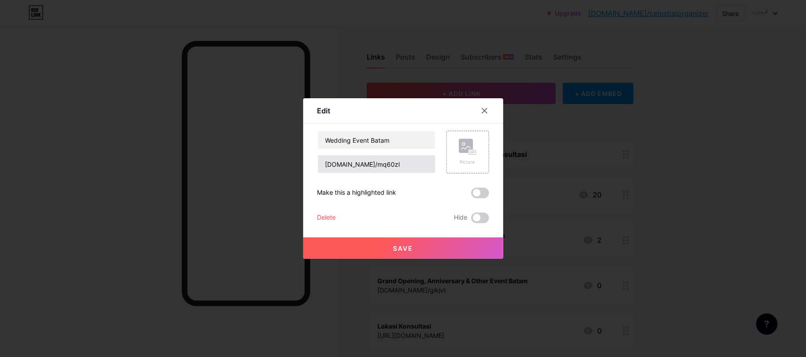 The height and width of the screenshot is (357, 806). What do you see at coordinates (461, 218) in the screenshot?
I see `span: Hide` at bounding box center [461, 218].